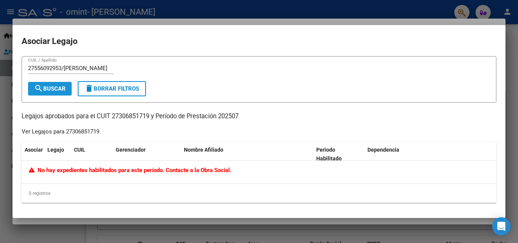  Describe the element at coordinates (50, 89) in the screenshot. I see `button: Buscar` at that location.